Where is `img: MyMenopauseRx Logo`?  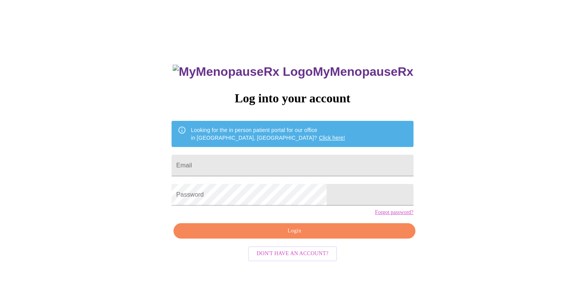
img: MyMenopauseRx Logo is located at coordinates (243, 72).